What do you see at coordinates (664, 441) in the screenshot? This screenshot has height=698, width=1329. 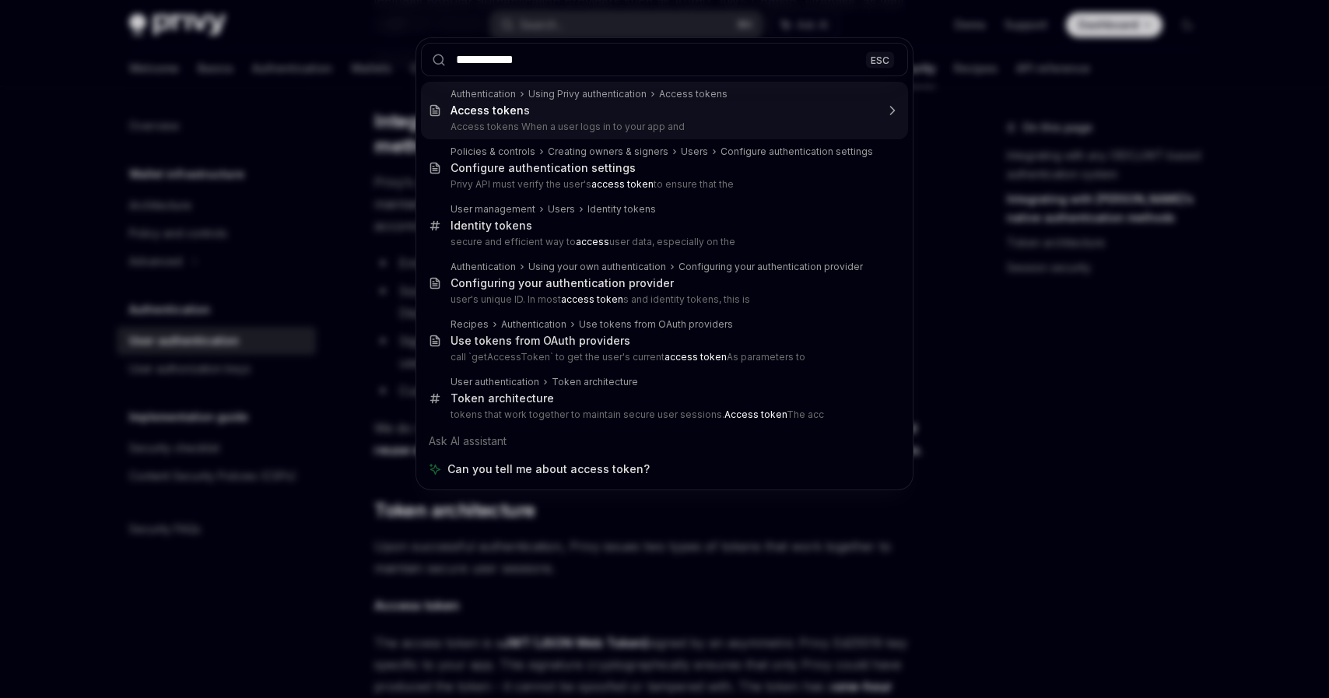 I see `div: Ask AI assistant` at bounding box center [664, 441].